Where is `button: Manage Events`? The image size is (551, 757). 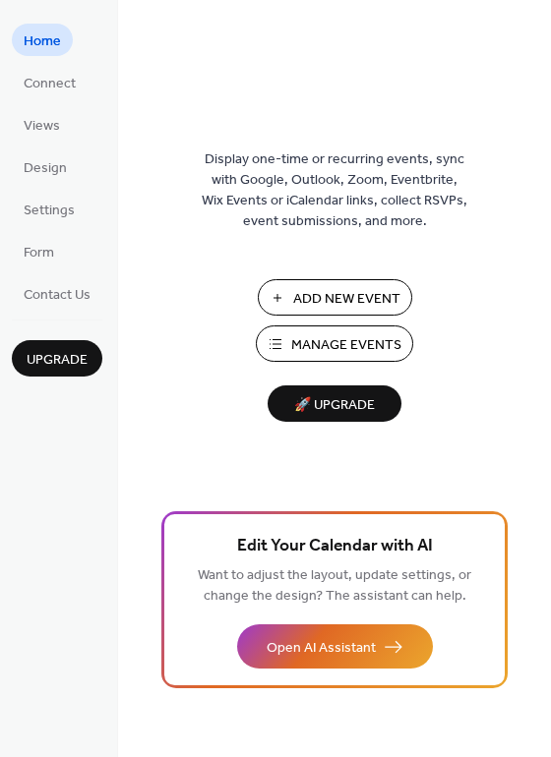 button: Manage Events is located at coordinates (334, 343).